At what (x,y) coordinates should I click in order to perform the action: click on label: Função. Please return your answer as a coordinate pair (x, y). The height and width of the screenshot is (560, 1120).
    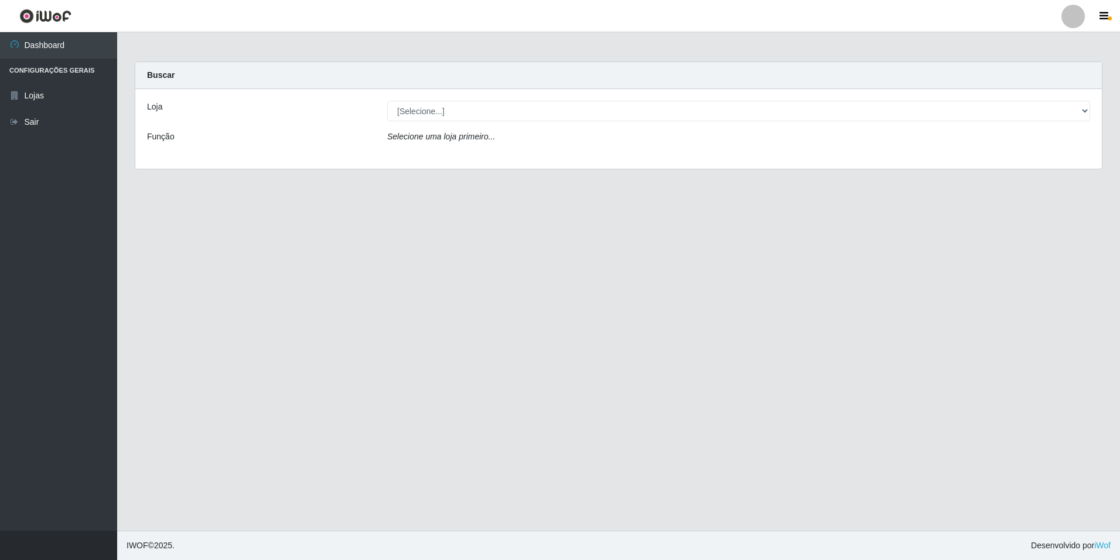
    Looking at the image, I should click on (160, 136).